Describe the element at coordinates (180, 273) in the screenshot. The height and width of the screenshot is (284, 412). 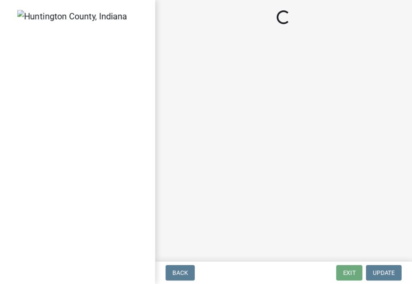
I see `button: Back` at that location.